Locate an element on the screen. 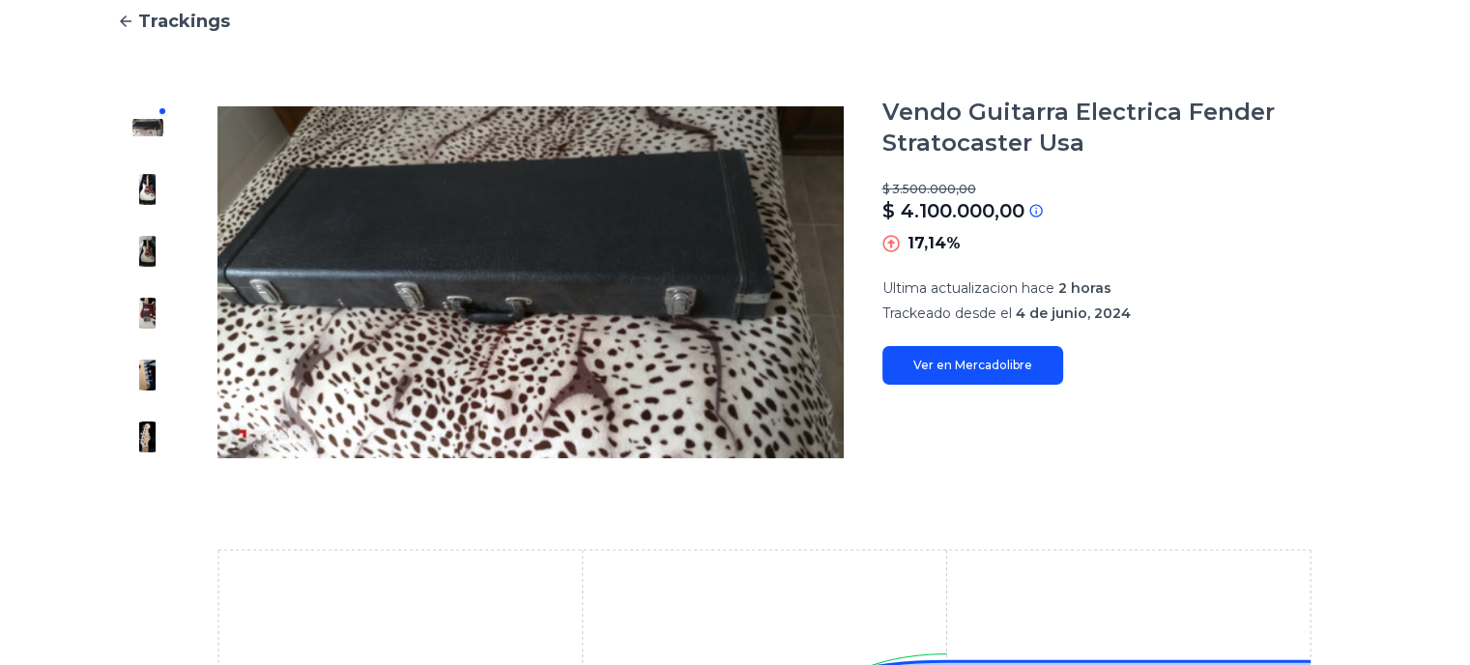  h1: Vendo Guitarra Electrica Fender Stratocaster Usa is located at coordinates (1118, 128).